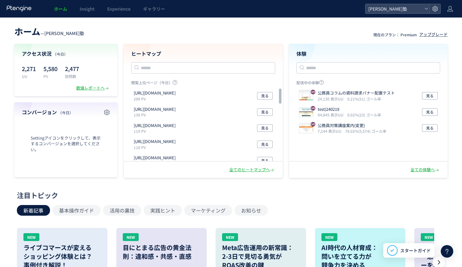 This screenshot has width=462, height=267. Describe the element at coordinates (77, 210) in the screenshot. I see `button: 基本操作ガイド` at that location.